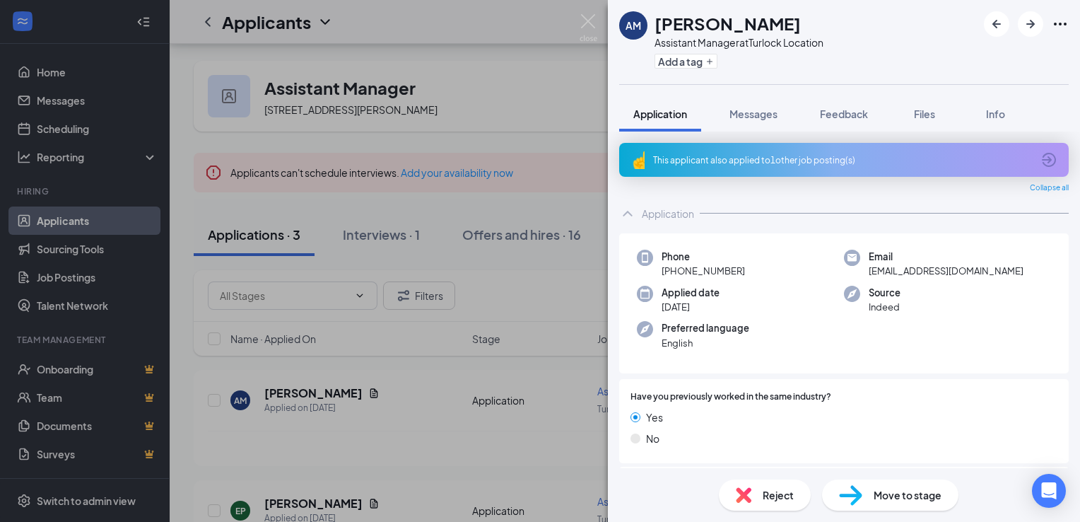 This screenshot has width=1080, height=522. What do you see at coordinates (633, 25) in the screenshot?
I see `div: AM` at bounding box center [633, 25].